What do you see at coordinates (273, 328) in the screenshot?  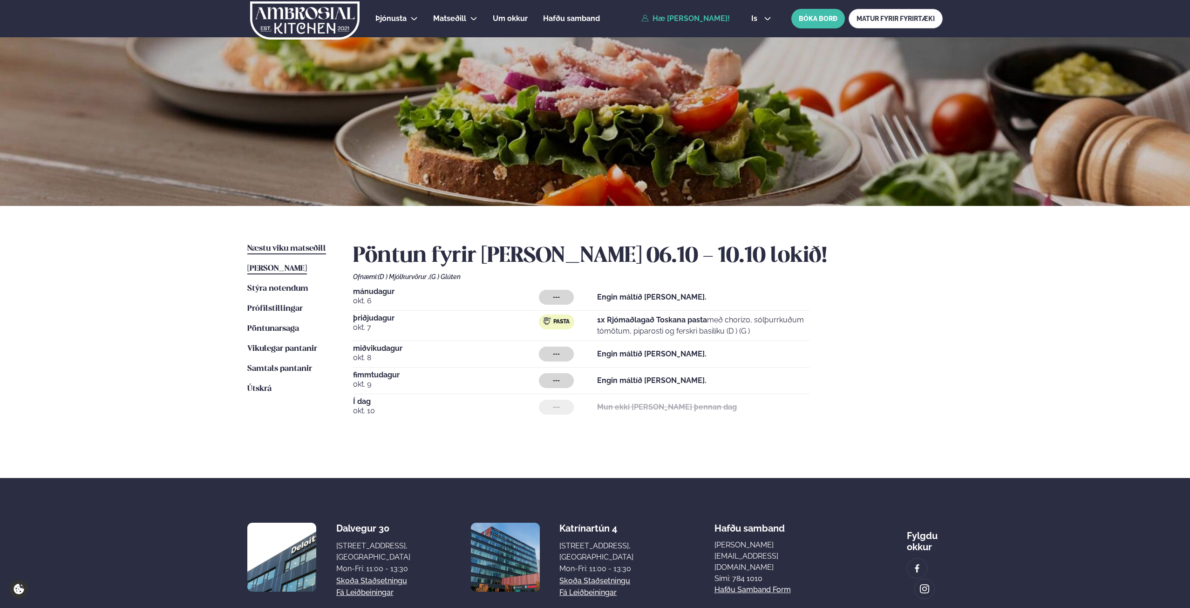 I see `span: Pöntunarsaga` at bounding box center [273, 328].